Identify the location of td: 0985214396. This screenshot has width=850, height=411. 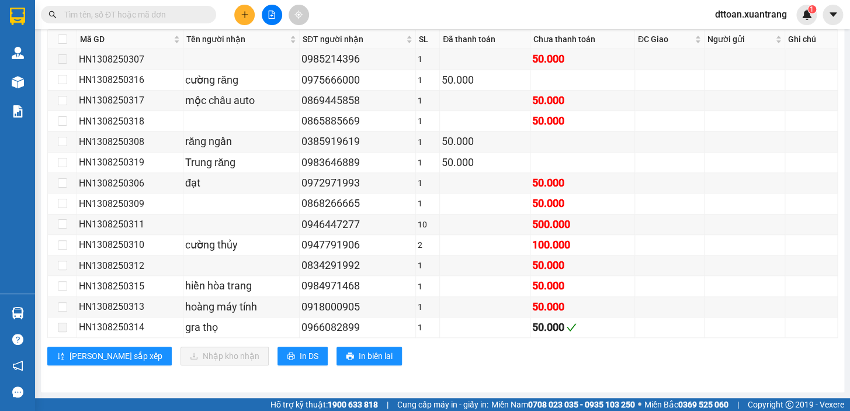
(358, 59).